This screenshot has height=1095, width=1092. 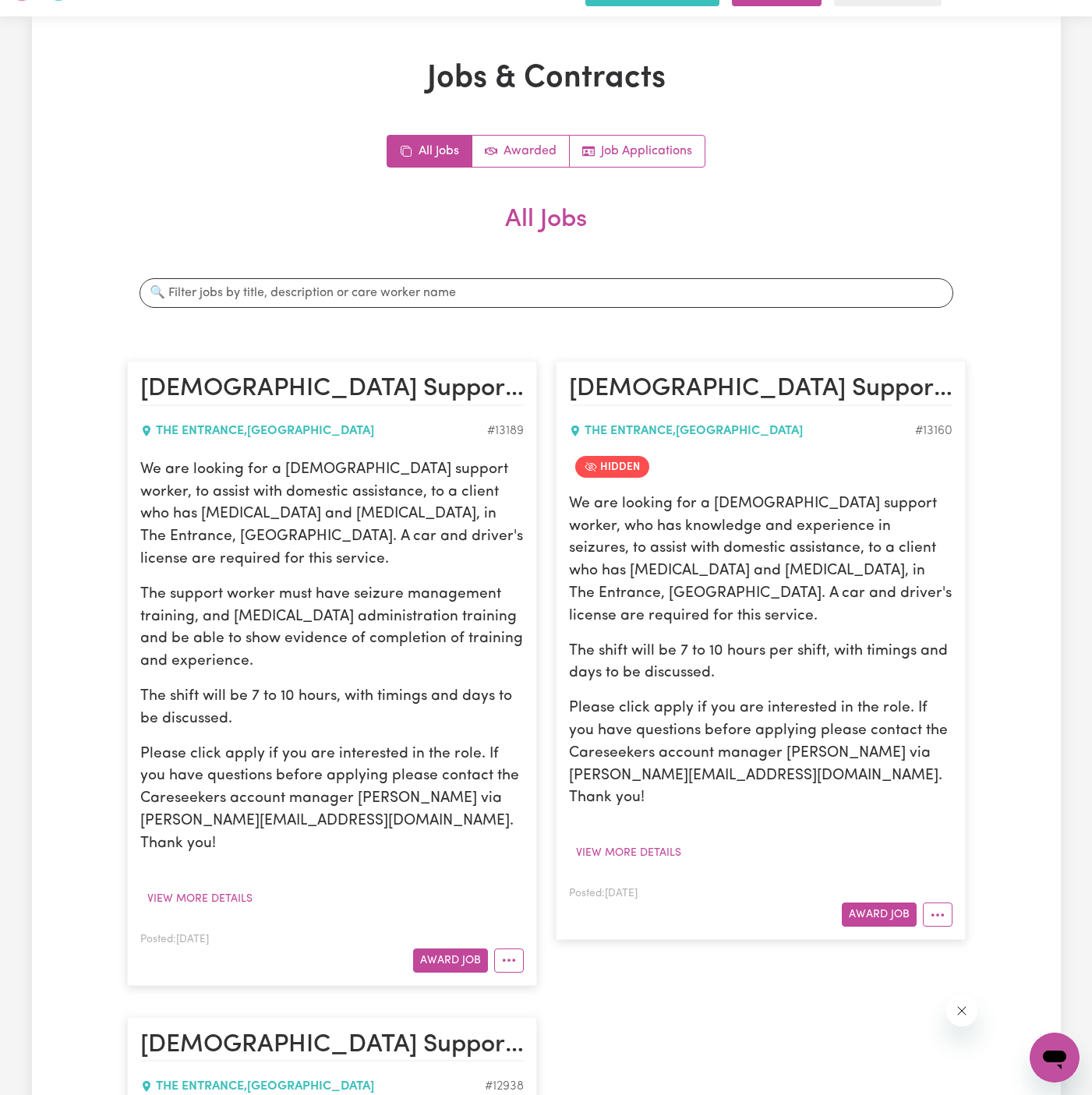 What do you see at coordinates (546, 293) in the screenshot?
I see `input: 🔍 Filter jobs by title, description or care worker name` at bounding box center [546, 293].